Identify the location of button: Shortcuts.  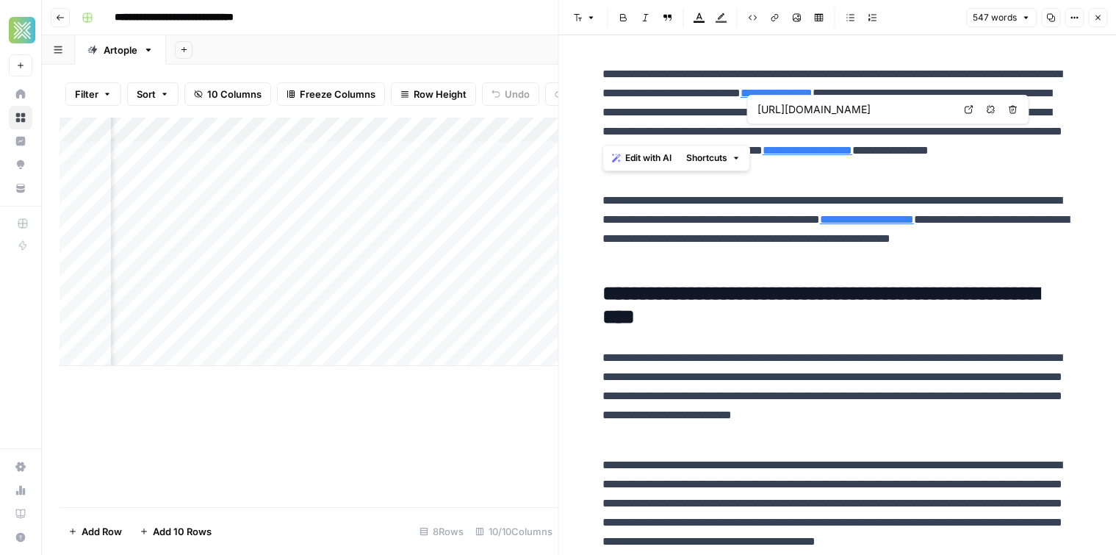
(713, 158).